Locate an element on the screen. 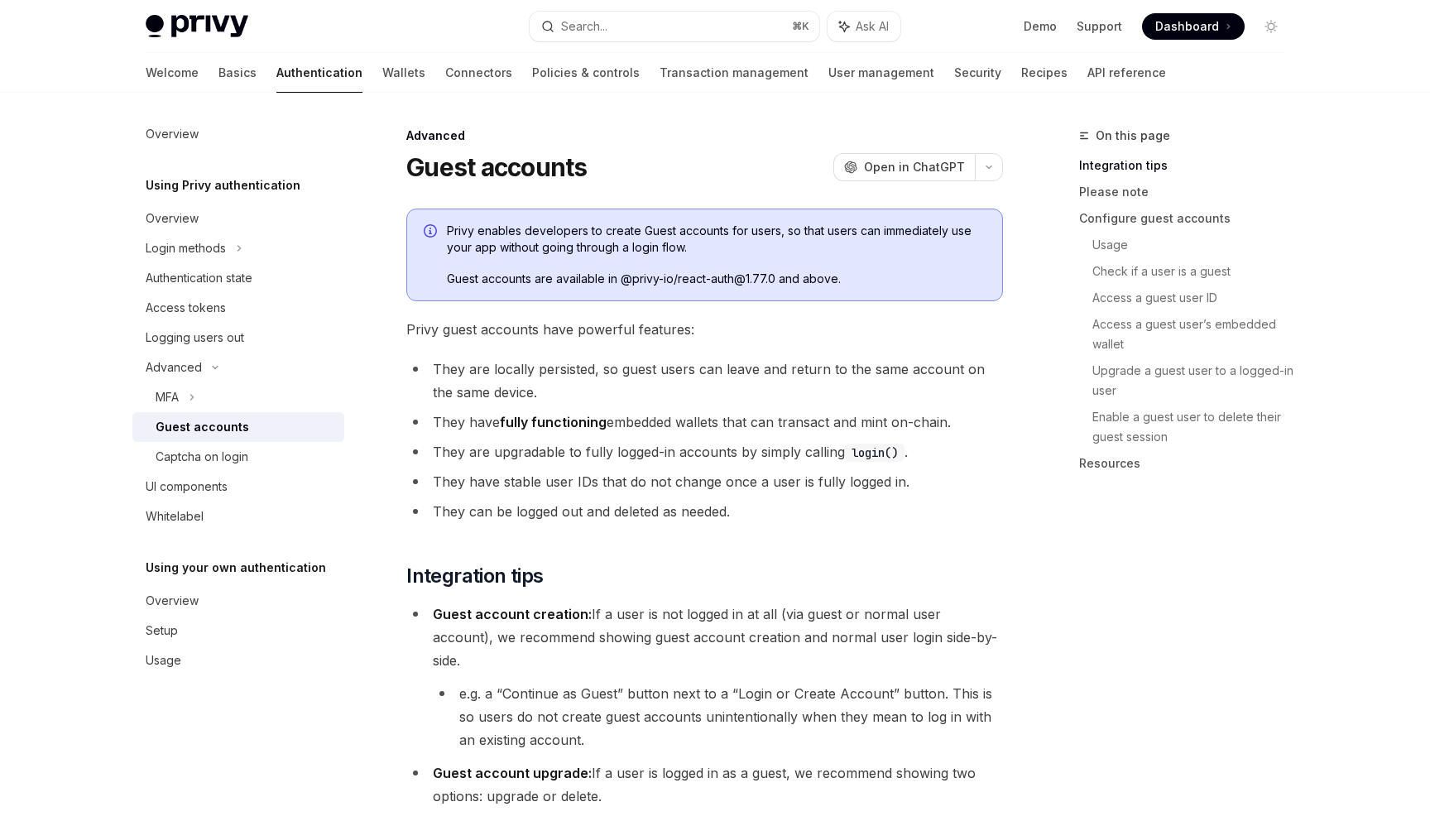 This screenshot has width=1430, height=821. div: Access tokens is located at coordinates (185, 308).